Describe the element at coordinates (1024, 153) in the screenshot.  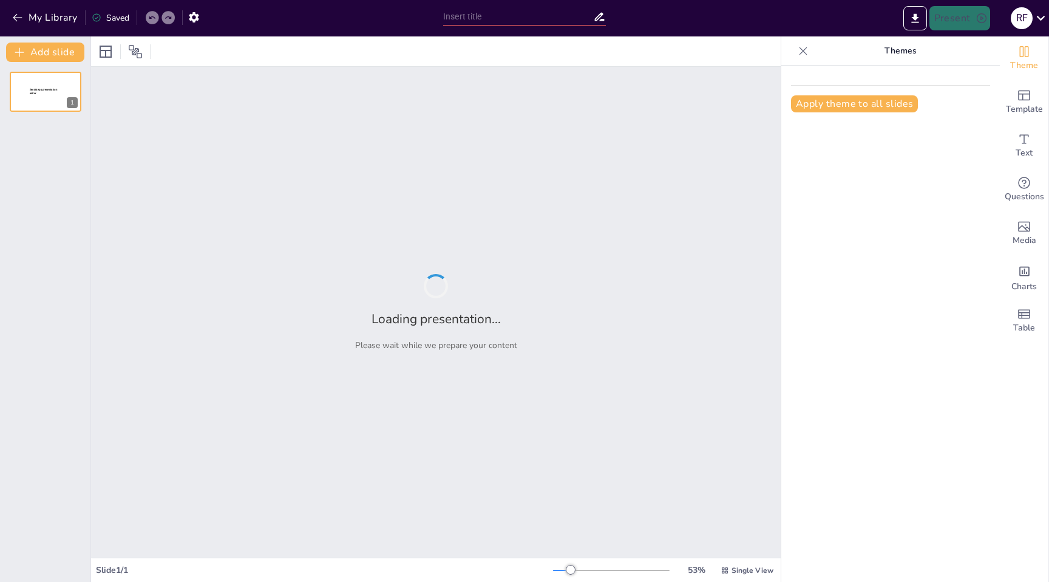
I see `span: Text` at that location.